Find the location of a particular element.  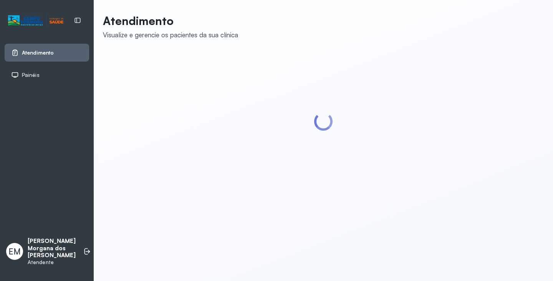

span: EM is located at coordinates (15, 251).